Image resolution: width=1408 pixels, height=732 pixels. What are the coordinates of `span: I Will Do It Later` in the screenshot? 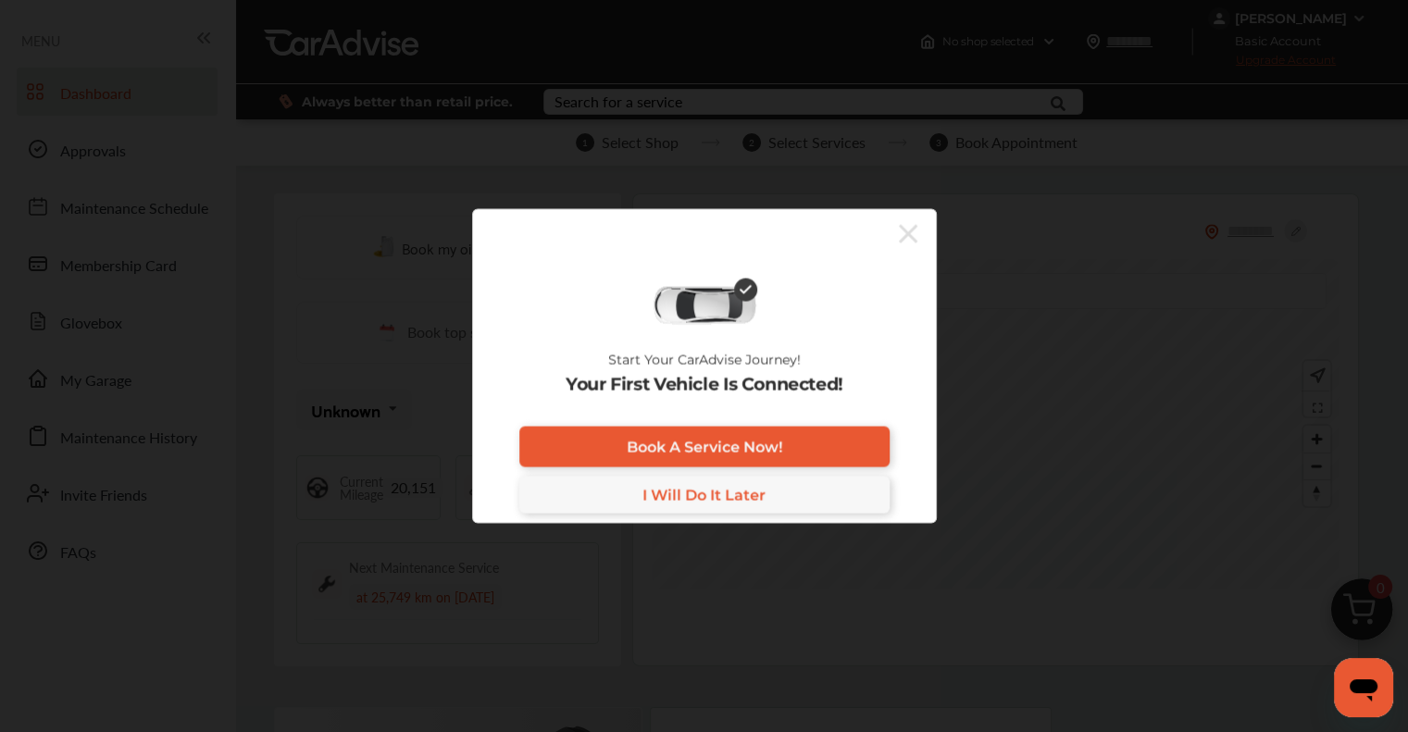 It's located at (704, 494).